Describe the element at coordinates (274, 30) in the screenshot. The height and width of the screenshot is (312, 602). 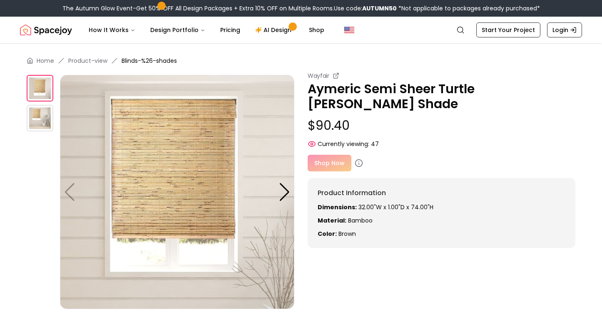
I see `a: AI Design` at that location.